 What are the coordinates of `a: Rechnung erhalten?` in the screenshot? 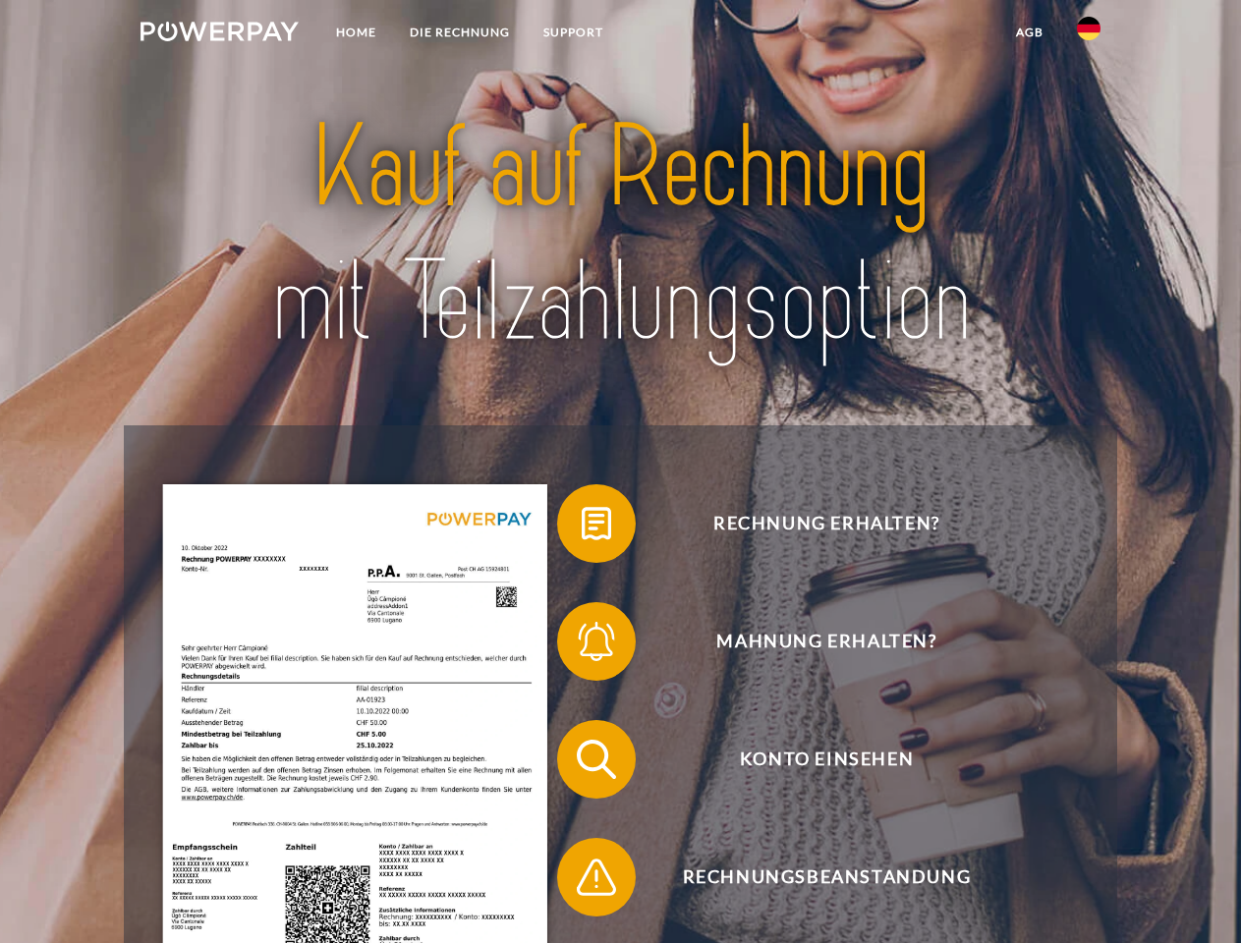 It's located at (813, 524).